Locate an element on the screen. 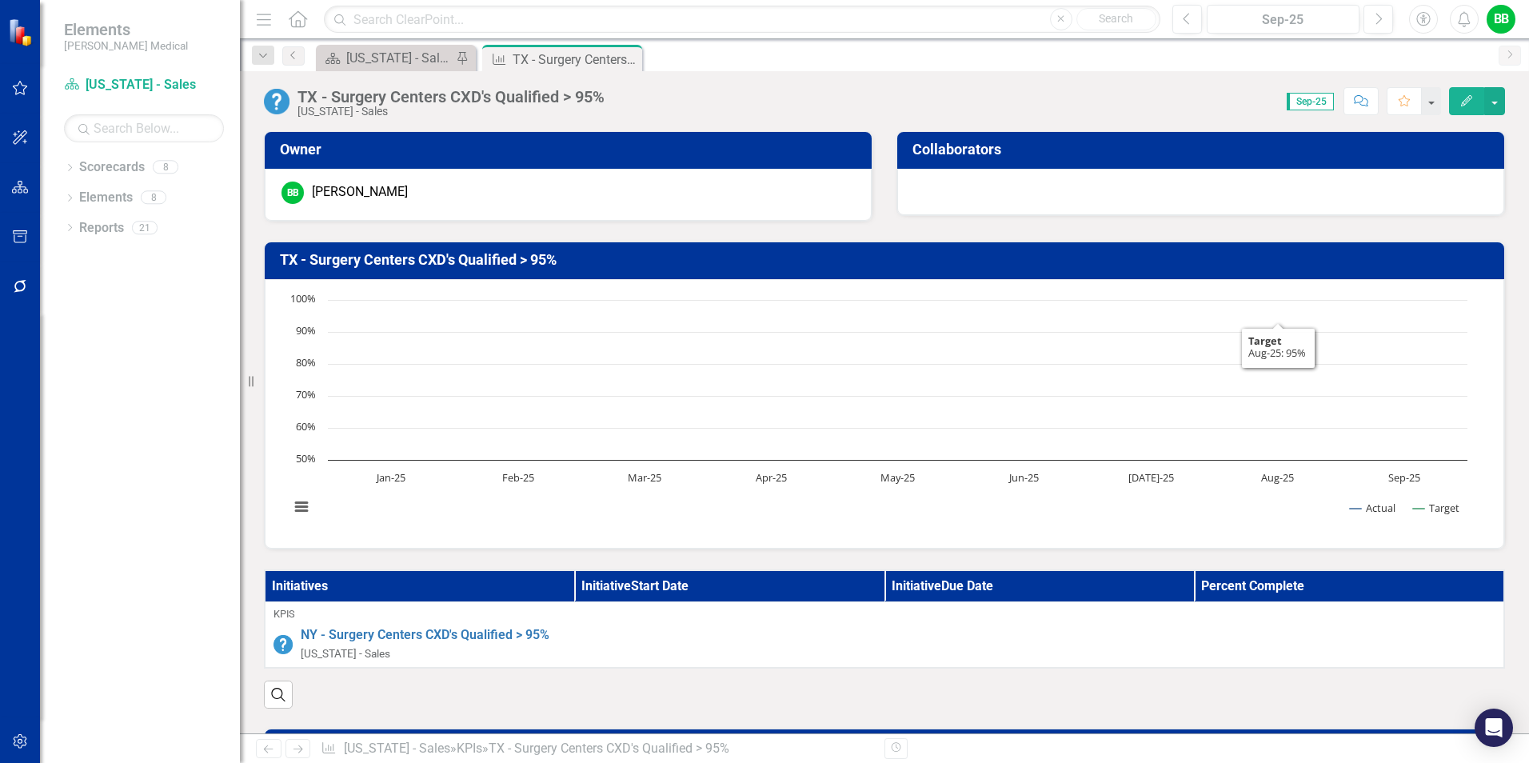  span: Elements is located at coordinates (126, 30).